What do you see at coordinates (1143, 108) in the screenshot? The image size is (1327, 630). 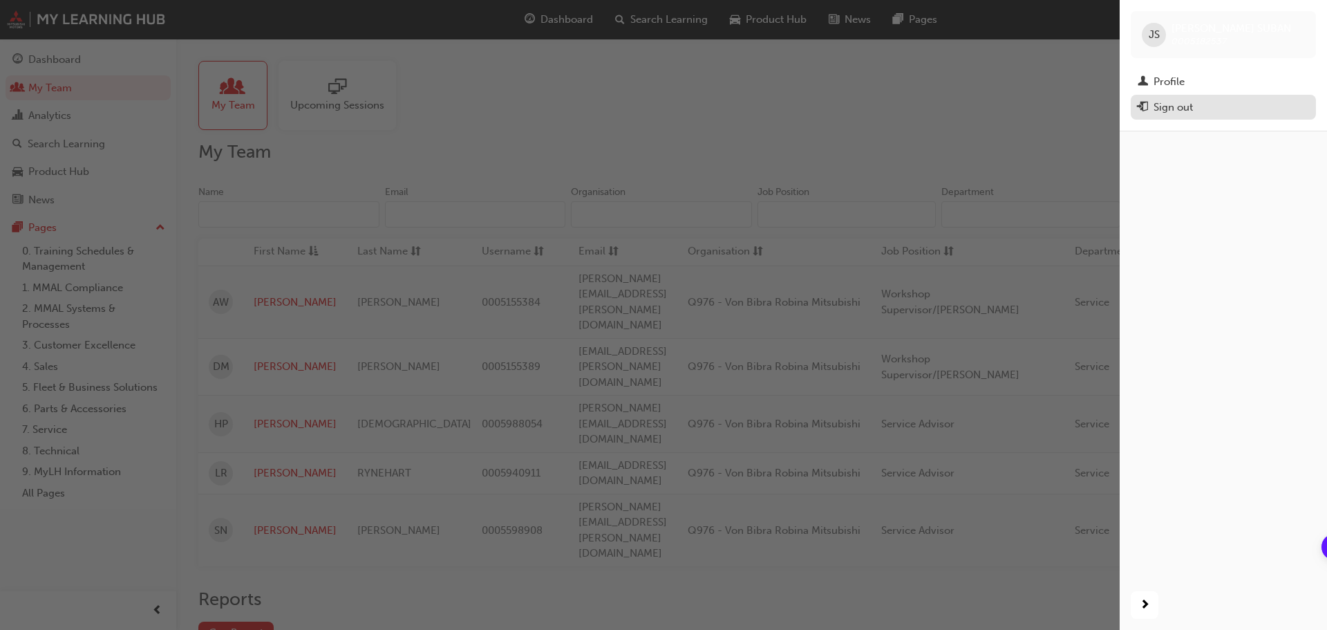 I see `span: exit-icon` at bounding box center [1143, 108].